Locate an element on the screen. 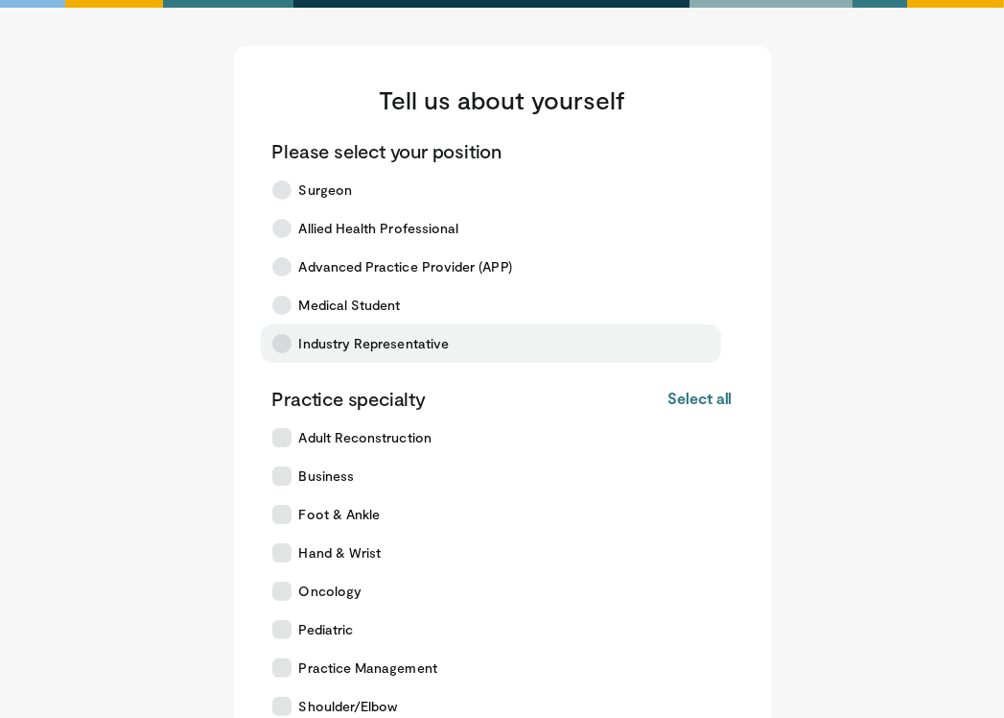 This screenshot has height=718, width=1004. span: Industry Representative is located at coordinates (374, 343).